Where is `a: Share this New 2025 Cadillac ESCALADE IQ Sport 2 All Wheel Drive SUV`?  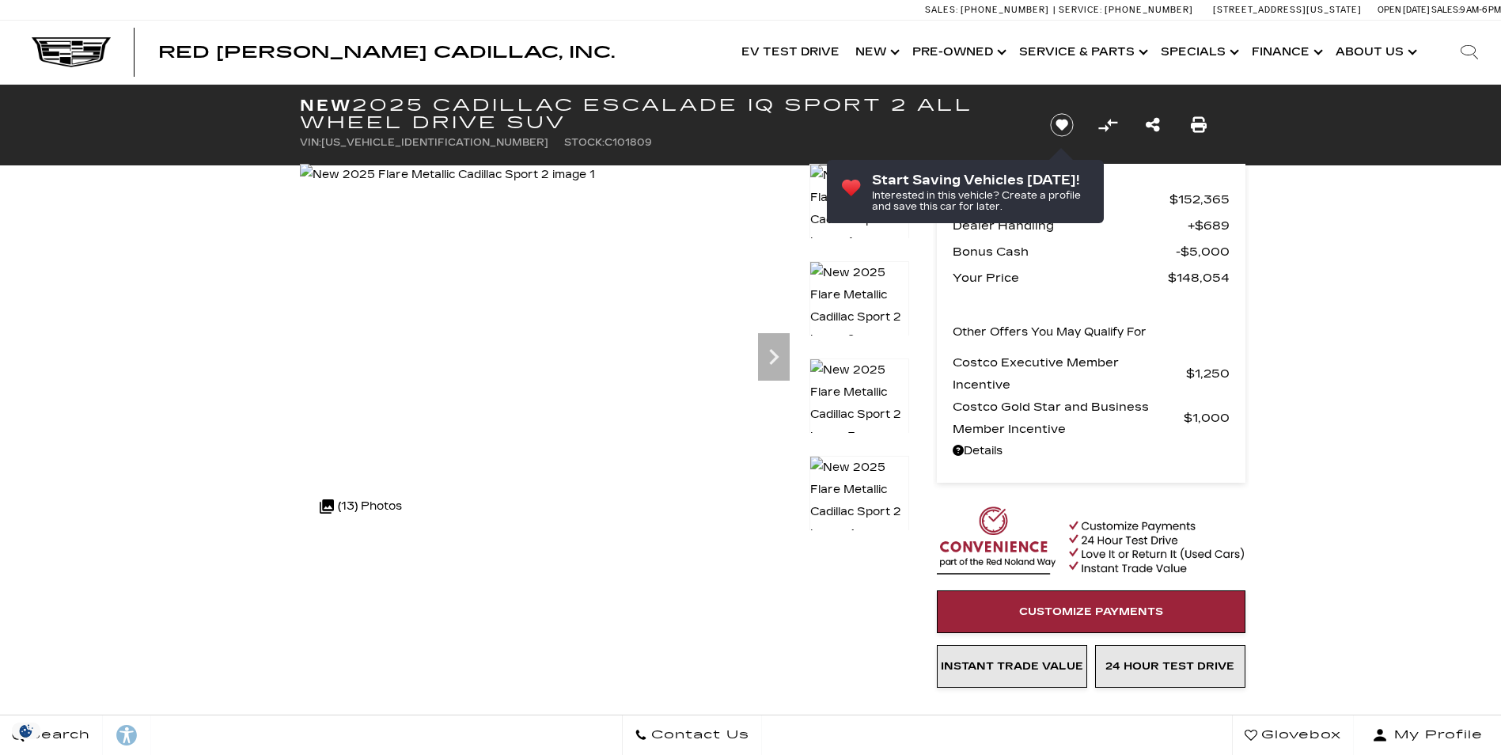 a: Share this New 2025 Cadillac ESCALADE IQ Sport 2 All Wheel Drive SUV is located at coordinates (1153, 125).